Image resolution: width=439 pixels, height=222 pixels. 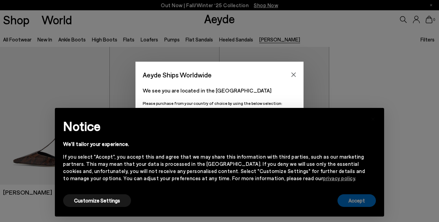 I want to click on div: If you select "Accept", you accept this and agree that we may share this information with third p..., so click(x=214, y=168).